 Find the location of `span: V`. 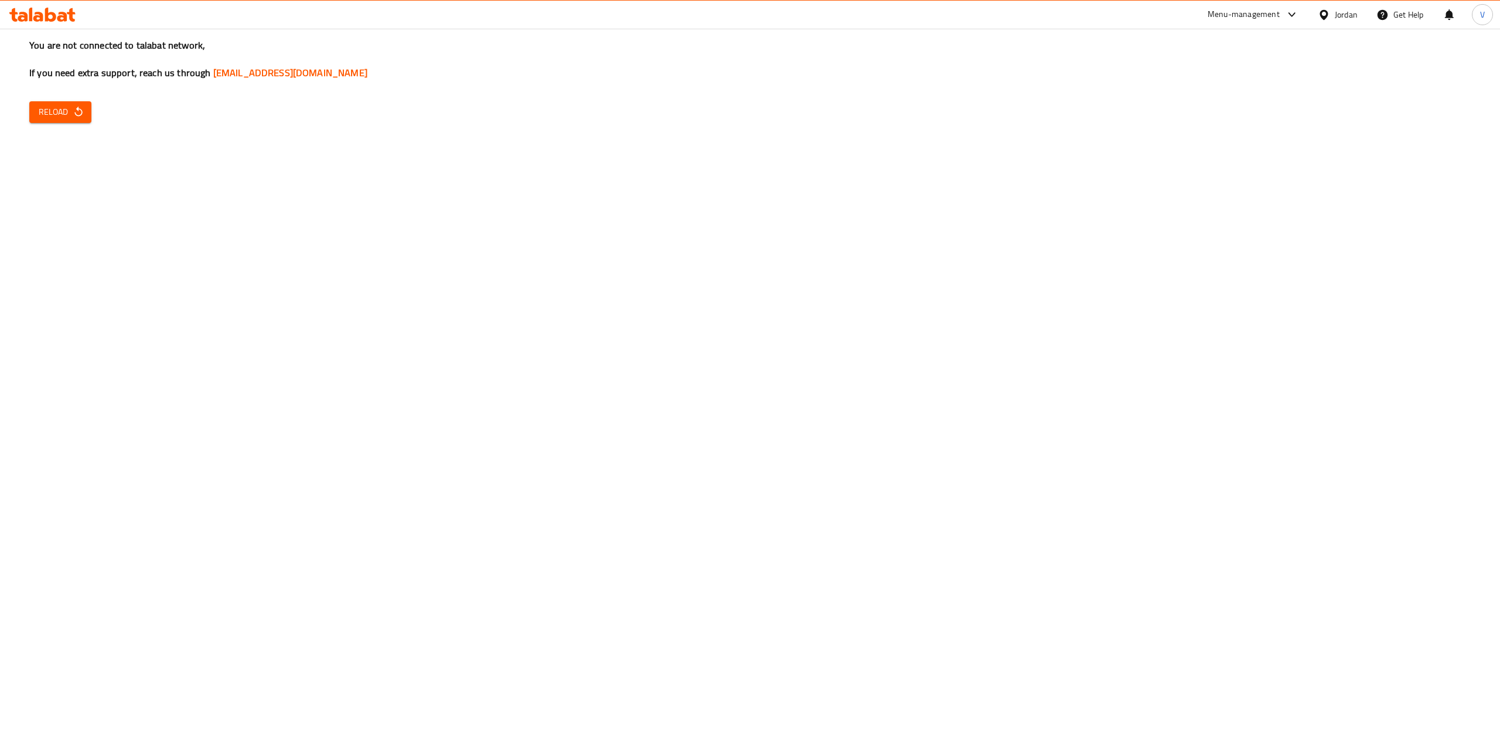

span: V is located at coordinates (1482, 15).